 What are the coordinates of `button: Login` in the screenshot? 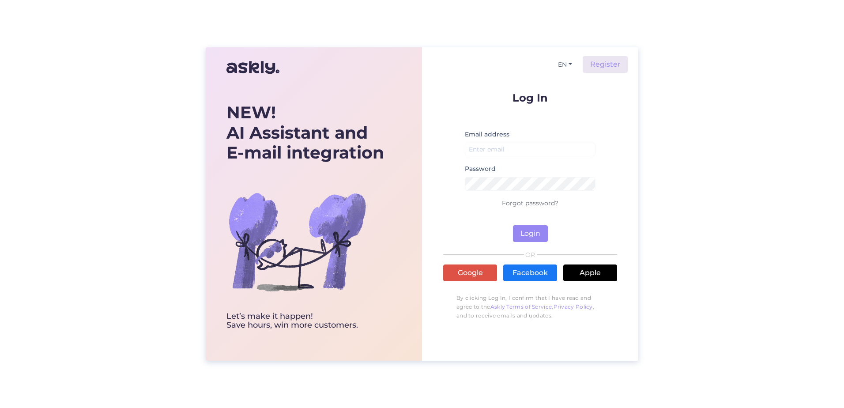 It's located at (530, 234).